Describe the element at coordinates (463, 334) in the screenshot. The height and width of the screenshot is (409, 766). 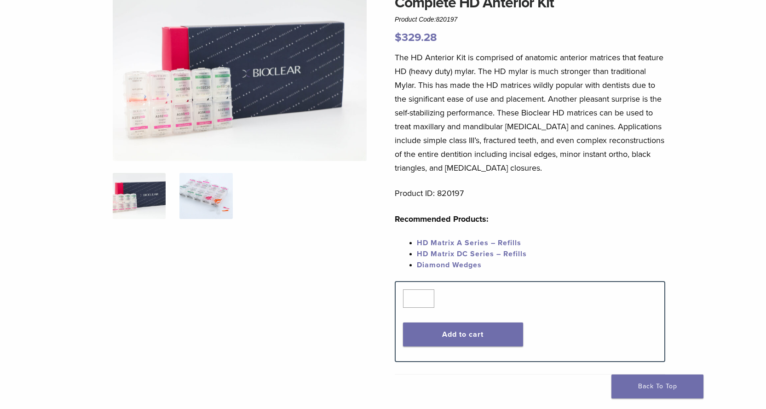
I see `button: Add to cart` at that location.